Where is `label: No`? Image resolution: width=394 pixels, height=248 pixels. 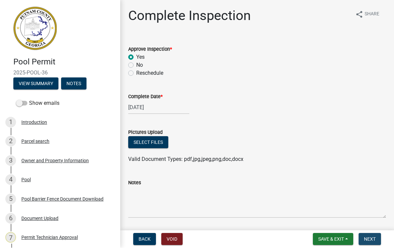 label: No is located at coordinates (140, 65).